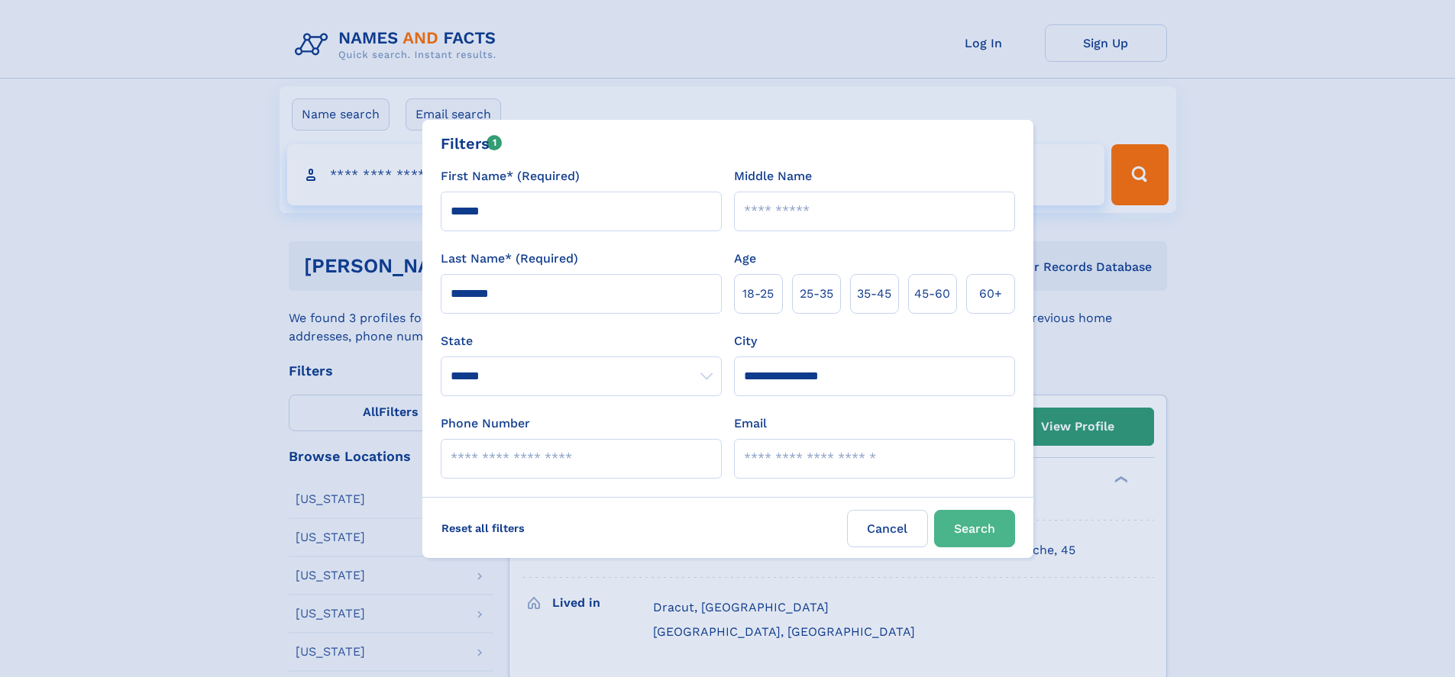 The height and width of the screenshot is (677, 1455). What do you see at coordinates (975, 529) in the screenshot?
I see `button: Search` at bounding box center [975, 529].